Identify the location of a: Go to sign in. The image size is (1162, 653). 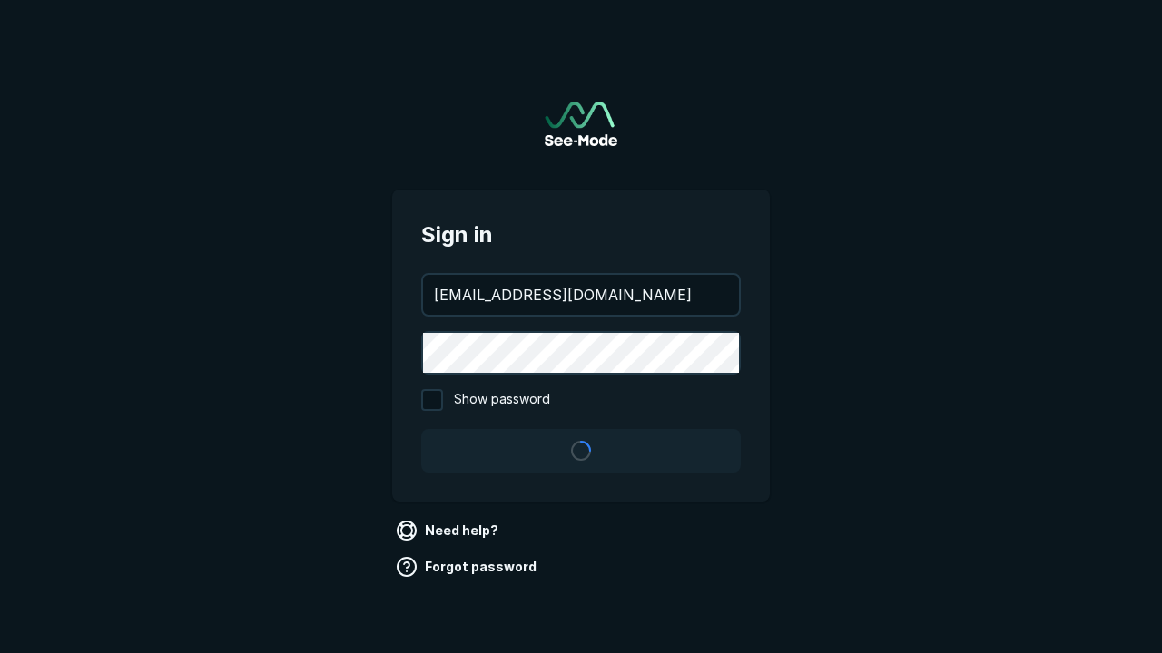
(581, 123).